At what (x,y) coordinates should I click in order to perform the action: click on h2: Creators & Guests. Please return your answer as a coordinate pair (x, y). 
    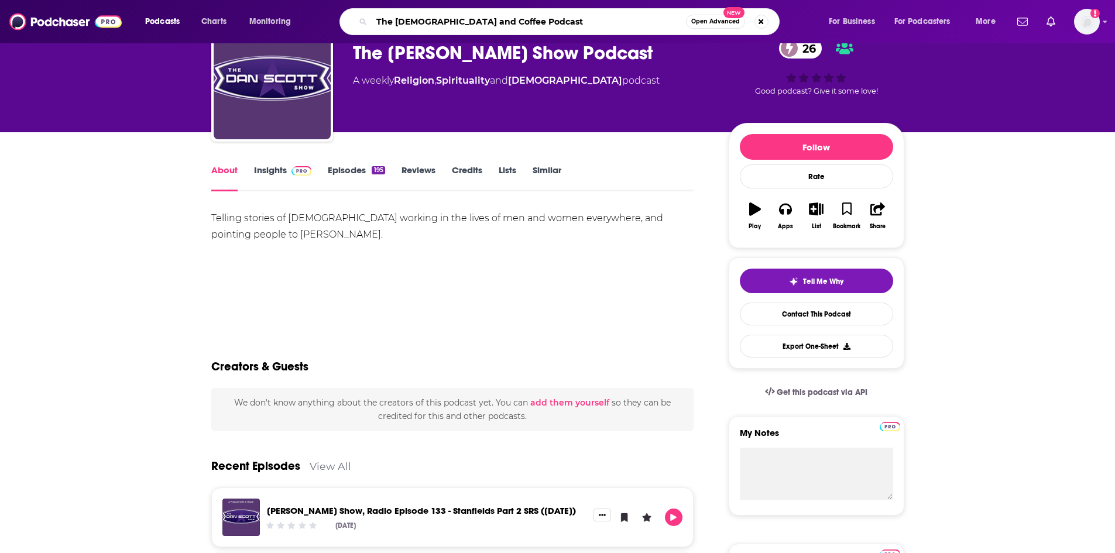
    Looking at the image, I should click on (260, 366).